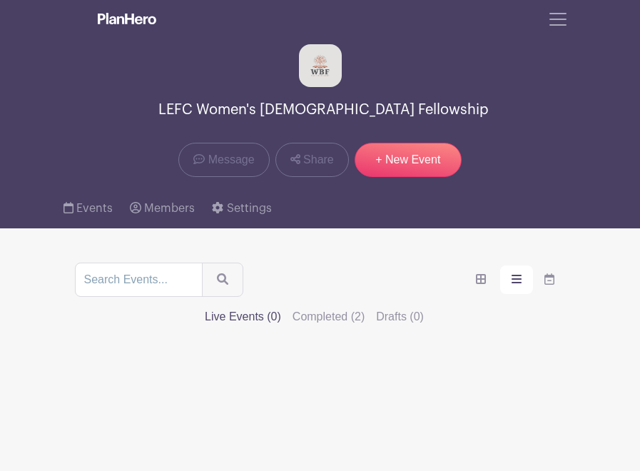  What do you see at coordinates (318, 160) in the screenshot?
I see `span: Share` at bounding box center [318, 160].